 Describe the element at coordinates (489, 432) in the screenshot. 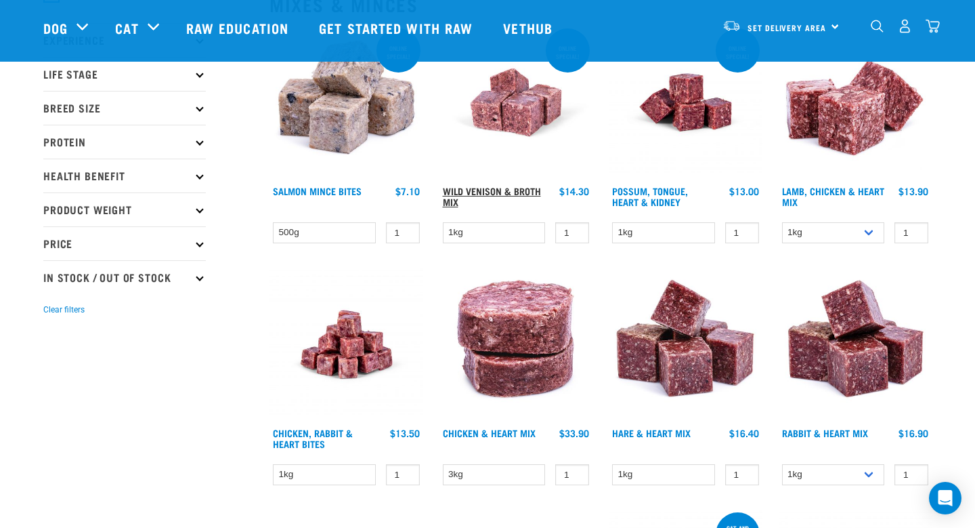

I see `a: Chicken & Heart Mix` at that location.